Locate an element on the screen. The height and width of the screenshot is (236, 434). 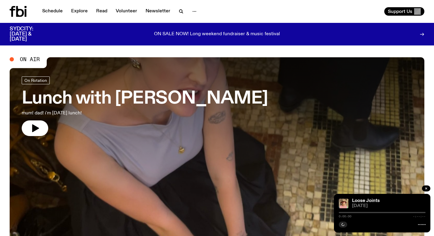
span: On Rotation is located at coordinates (36, 80).